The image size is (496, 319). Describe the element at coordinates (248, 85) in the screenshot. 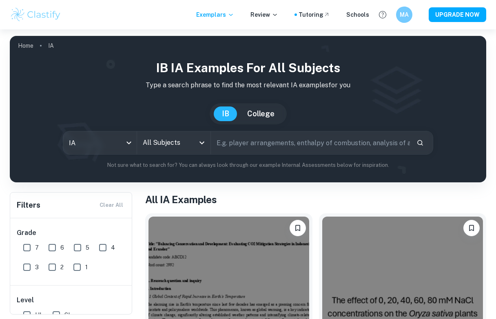

I see `p: Type a search phrase to find the most relevant IA examples for you` at that location.